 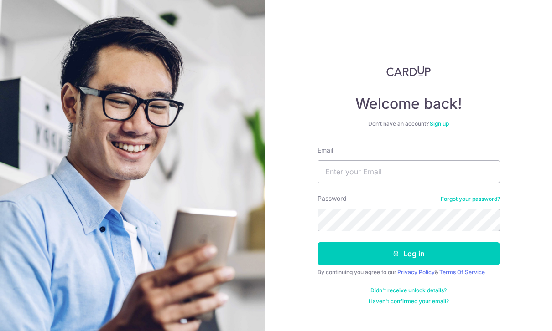 I want to click on div: By continuing you agree to our &, so click(x=409, y=273).